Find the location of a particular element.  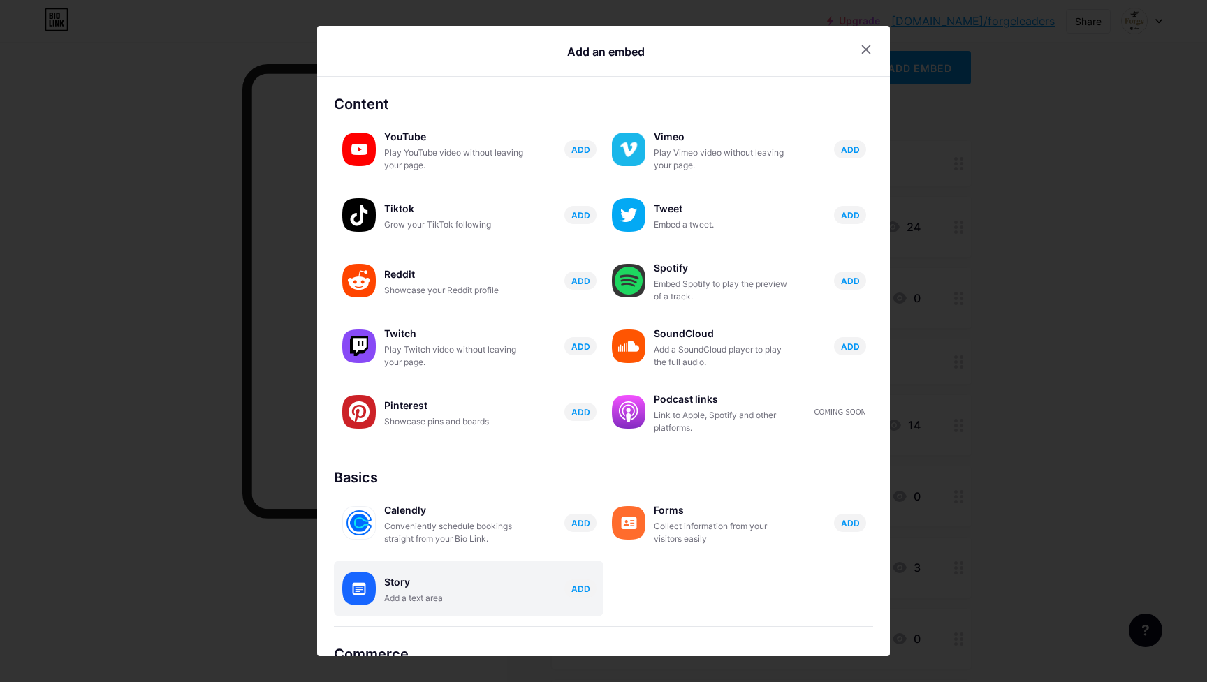

img: twitch is located at coordinates (359, 346).